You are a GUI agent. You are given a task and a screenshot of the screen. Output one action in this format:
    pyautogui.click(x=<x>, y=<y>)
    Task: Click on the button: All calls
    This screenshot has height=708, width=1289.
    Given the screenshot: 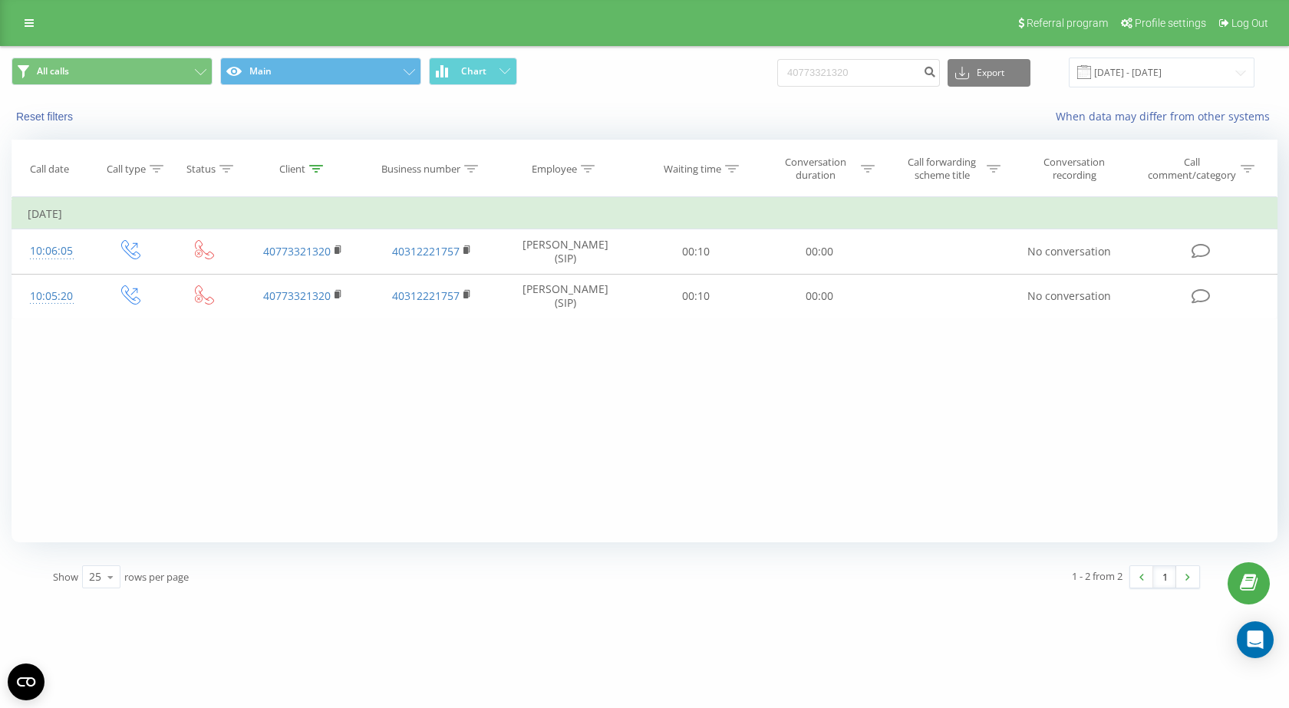 What is the action you would take?
    pyautogui.click(x=112, y=71)
    